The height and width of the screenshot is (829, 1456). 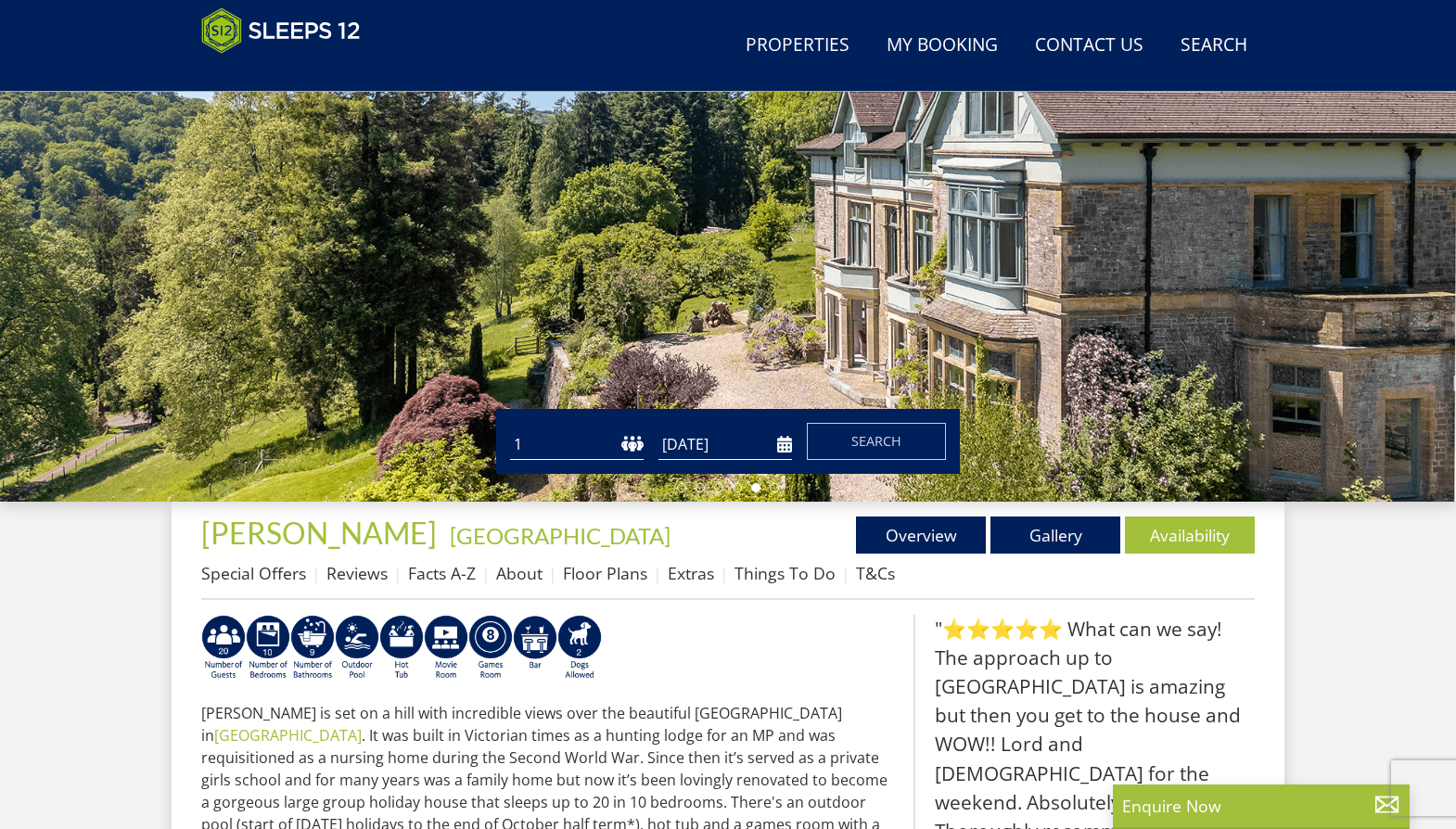 What do you see at coordinates (798, 45) in the screenshot?
I see `a: Properties` at bounding box center [798, 45].